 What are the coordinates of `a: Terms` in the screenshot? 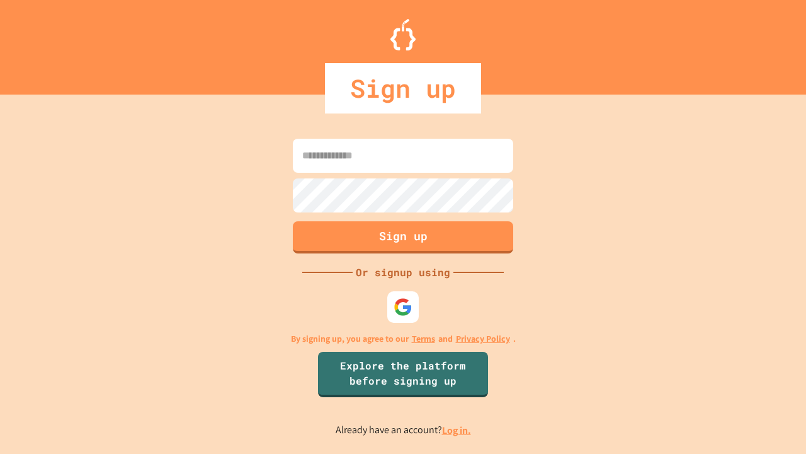 It's located at (423, 338).